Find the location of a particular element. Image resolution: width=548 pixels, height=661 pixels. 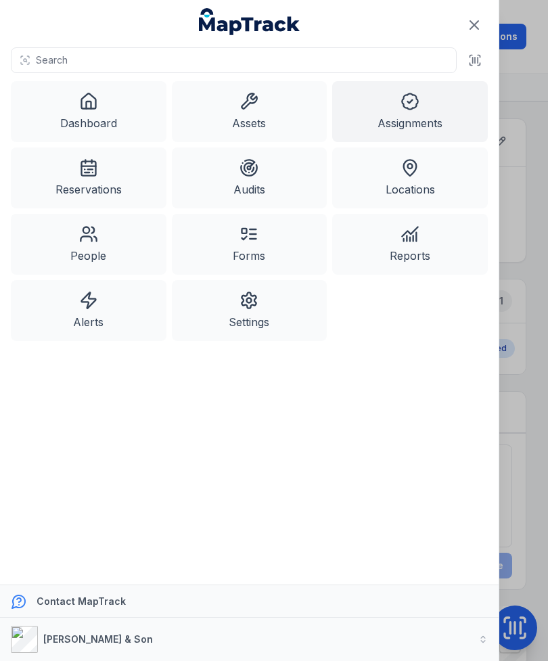

a: Settings is located at coordinates (250, 310).